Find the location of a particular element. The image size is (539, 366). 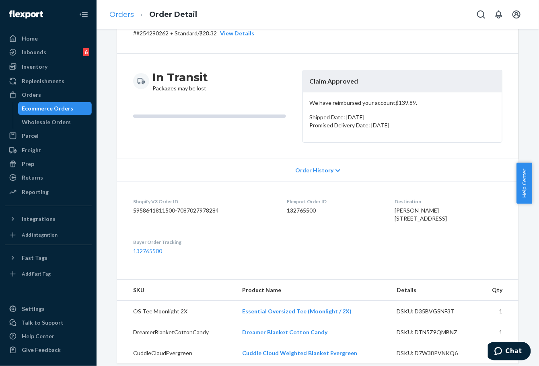

div: Integrations is located at coordinates (39, 219).